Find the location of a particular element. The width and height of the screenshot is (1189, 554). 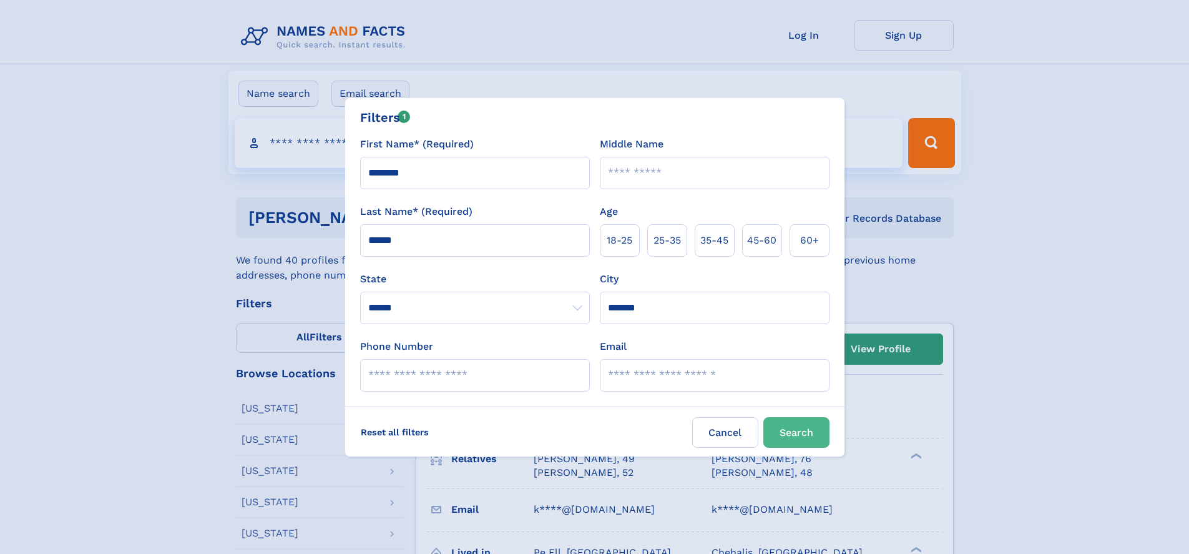

span: 60+ is located at coordinates (809, 240).